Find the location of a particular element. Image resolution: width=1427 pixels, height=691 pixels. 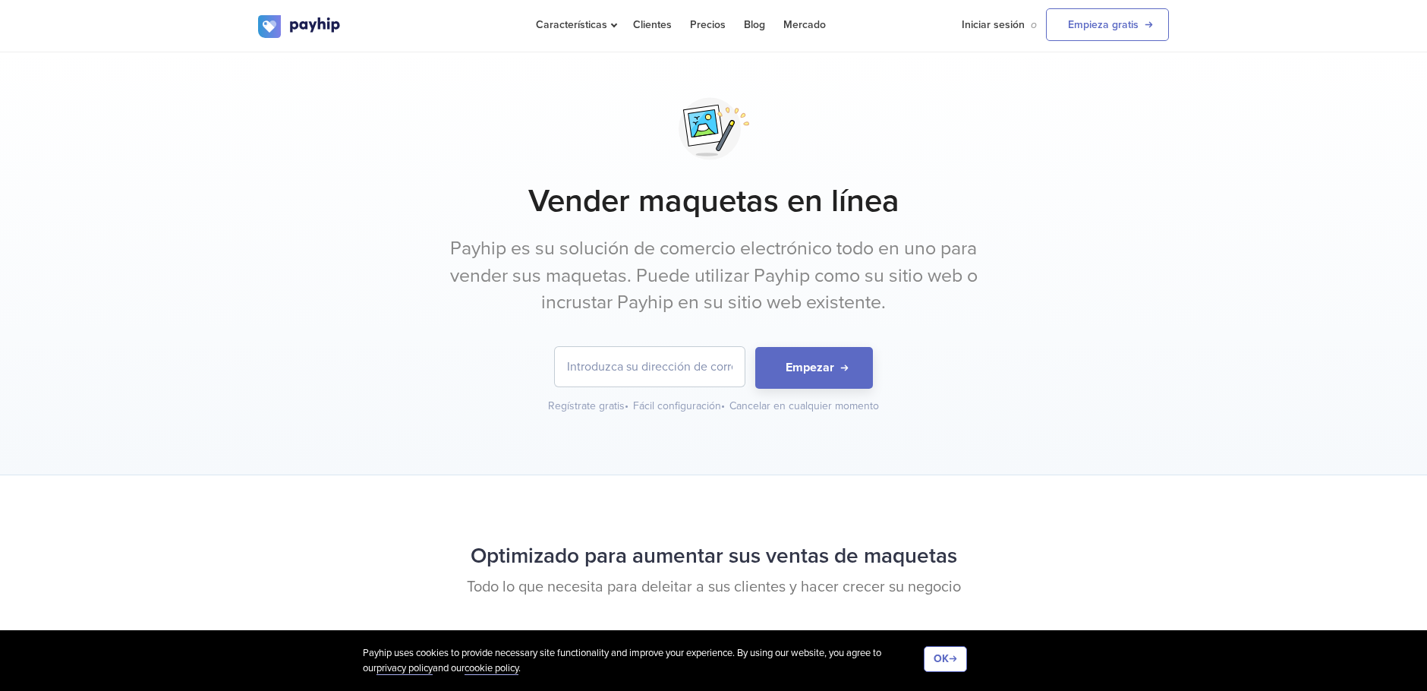

h2: Optimizado para aumentar sus ventas de maquetas is located at coordinates (713, 556).